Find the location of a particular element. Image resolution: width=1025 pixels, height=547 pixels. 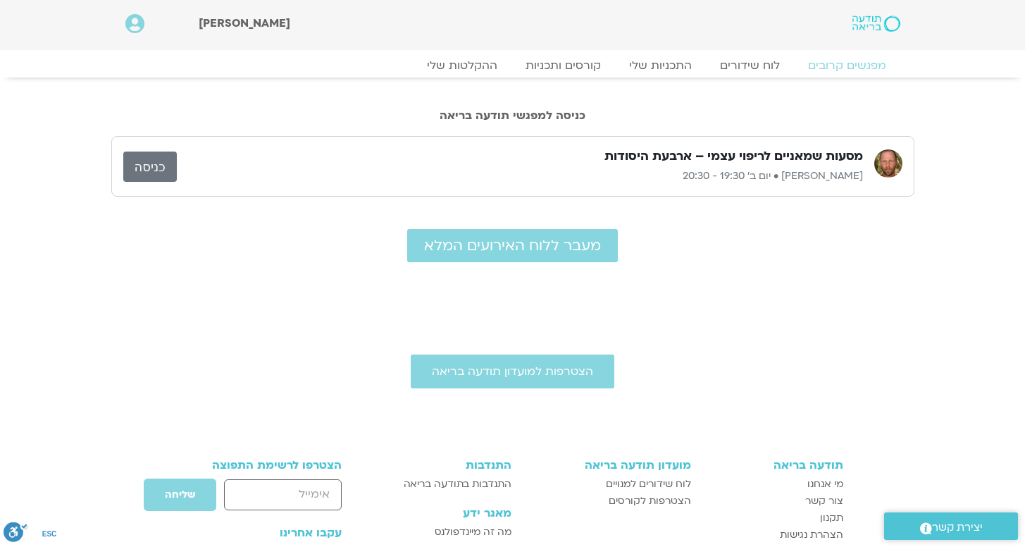

a: צור קשר is located at coordinates (774, 501).